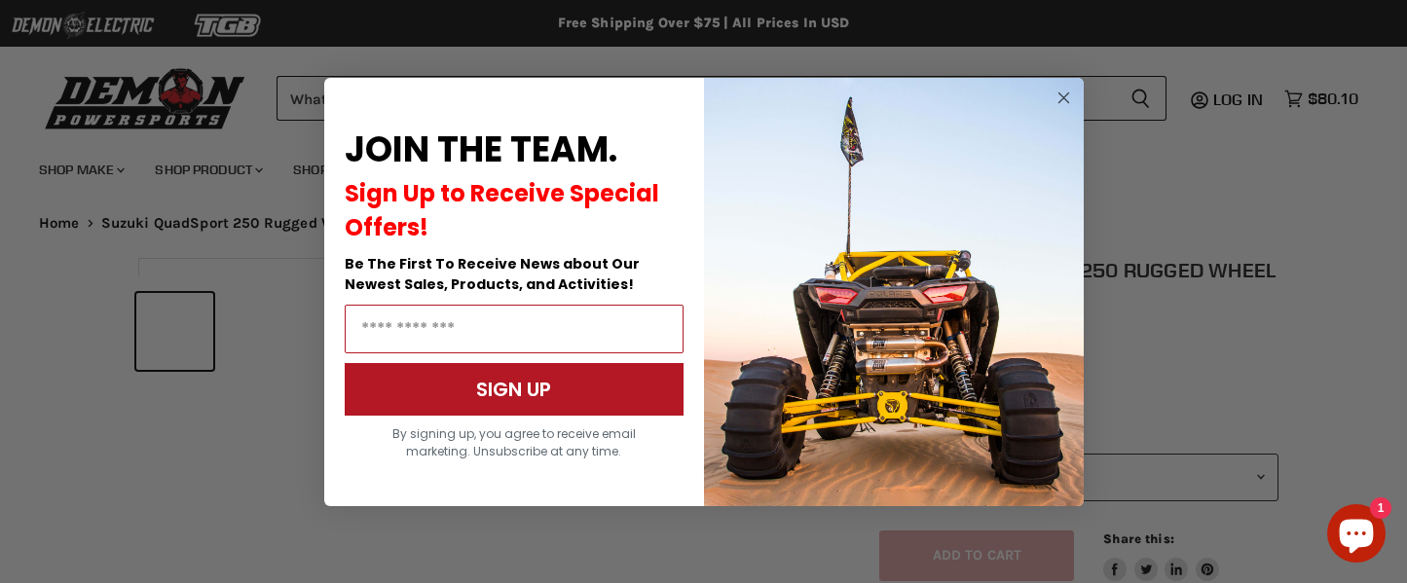 This screenshot has height=583, width=1407. What do you see at coordinates (514, 390) in the screenshot?
I see `button: SIGN UP` at bounding box center [514, 390].